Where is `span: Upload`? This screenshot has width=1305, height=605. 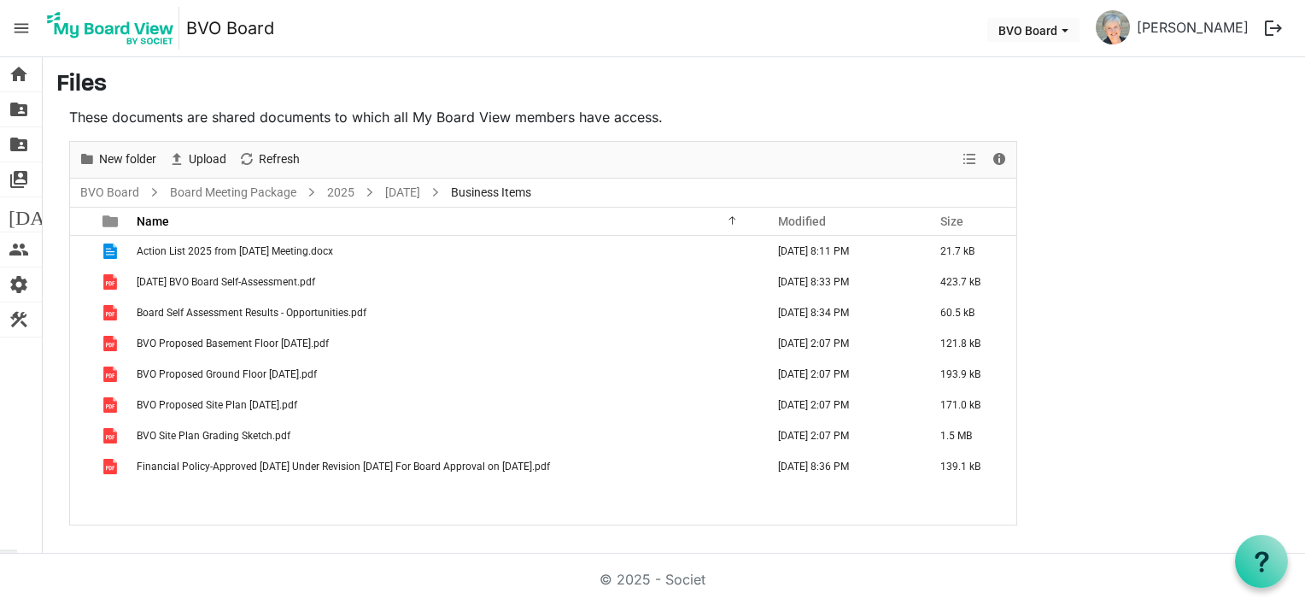 span: Upload is located at coordinates (208, 159).